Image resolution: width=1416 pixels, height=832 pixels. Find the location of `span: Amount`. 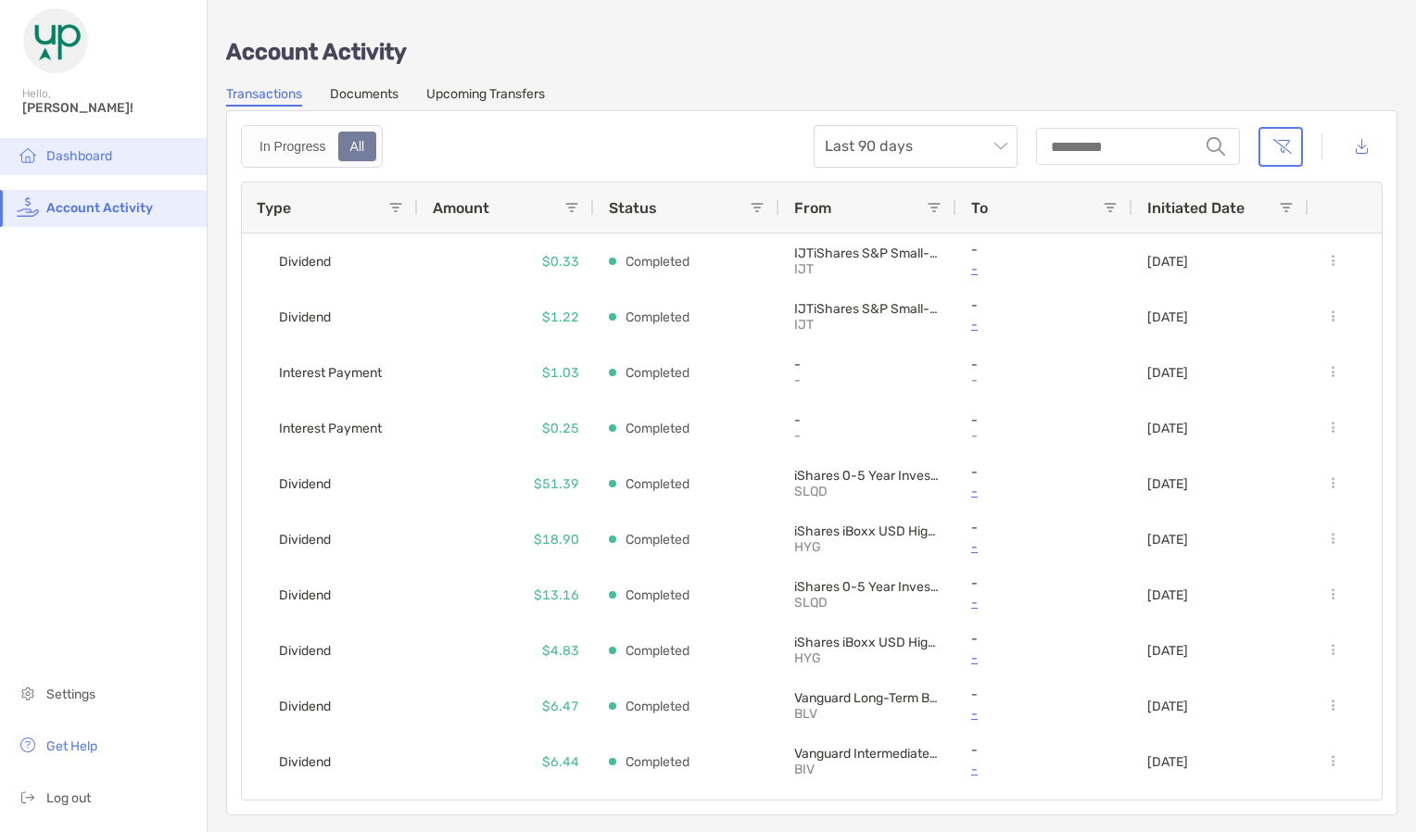

span: Amount is located at coordinates (461, 208).